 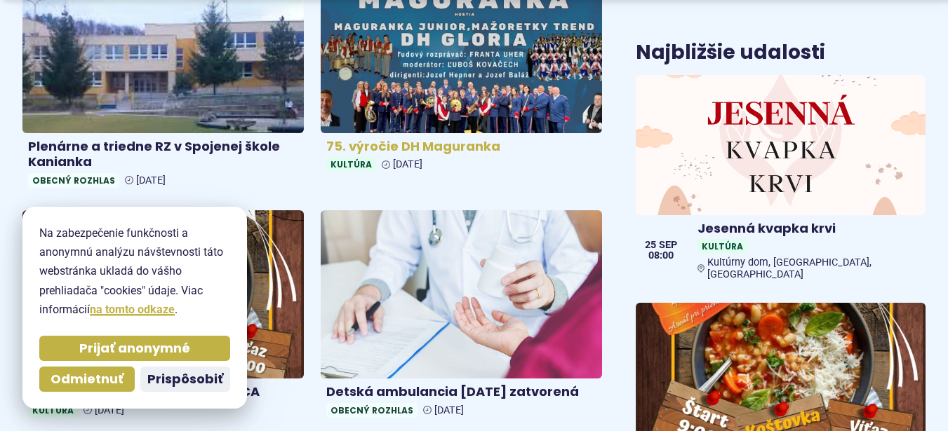 I want to click on span: Prijať anonymné, so click(x=135, y=349).